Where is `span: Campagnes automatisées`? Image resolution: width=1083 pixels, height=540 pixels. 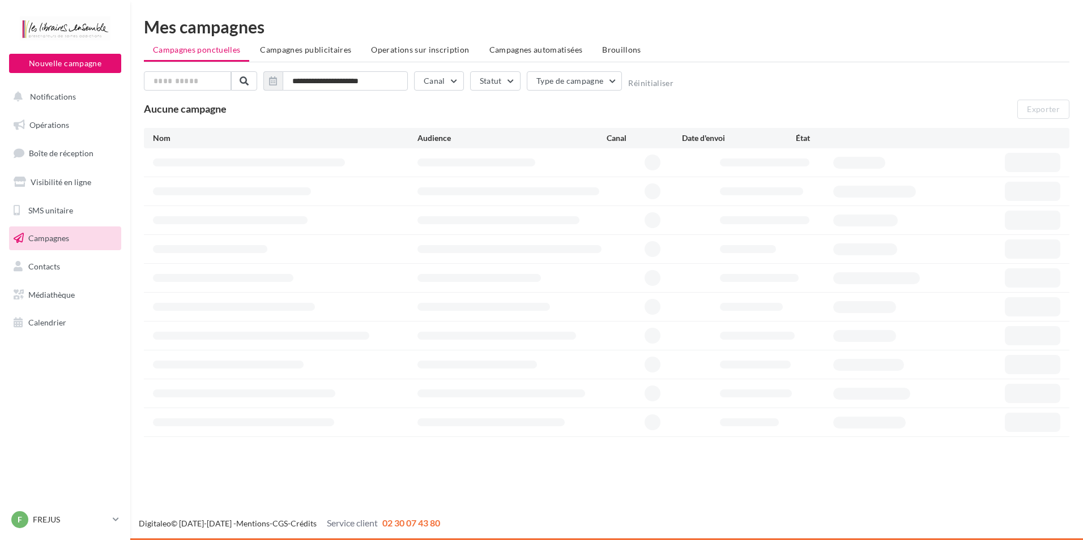 span: Campagnes automatisées is located at coordinates (536, 49).